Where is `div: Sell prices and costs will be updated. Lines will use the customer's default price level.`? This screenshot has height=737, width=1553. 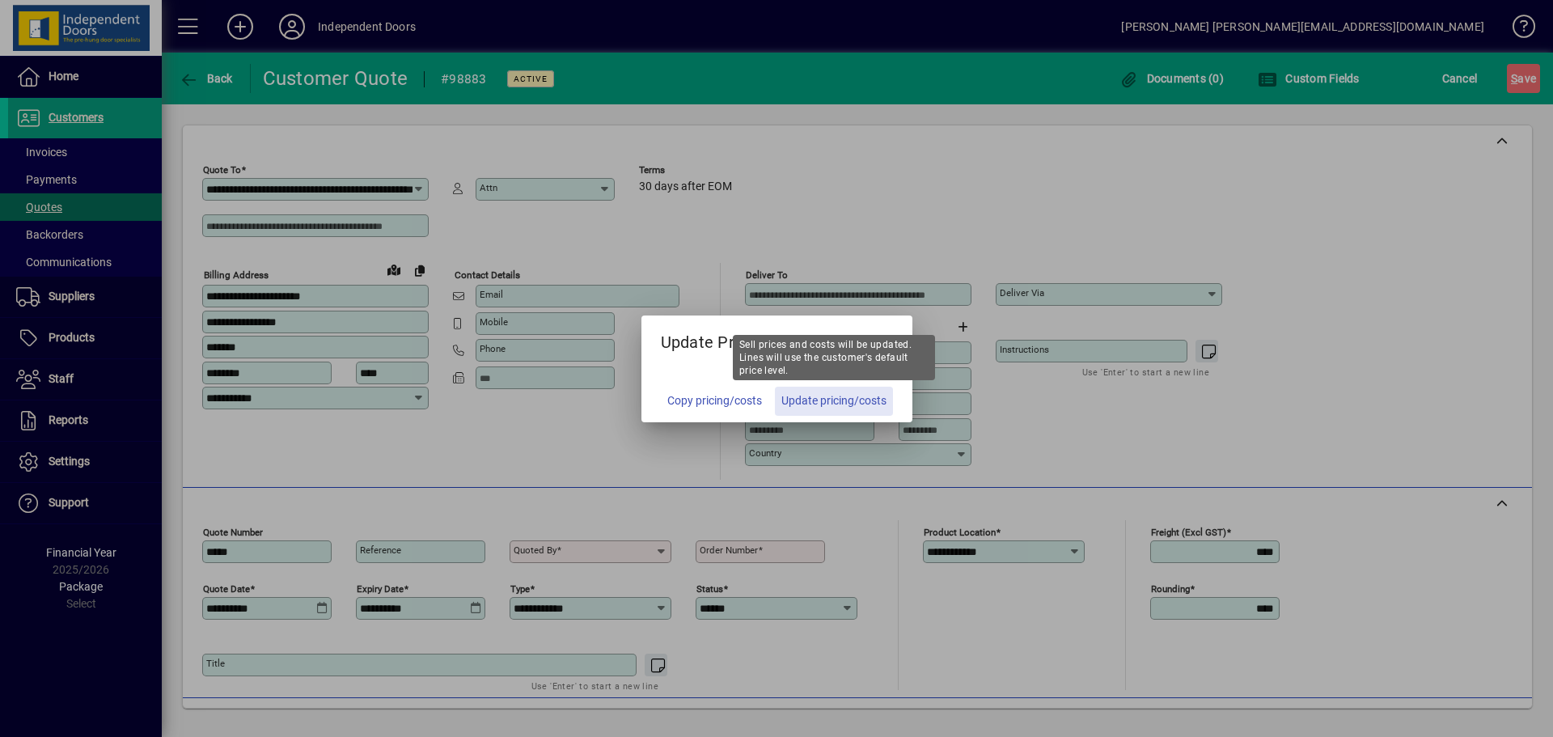
div: Sell prices and costs will be updated. Lines will use the customer's default price level. is located at coordinates (834, 358).